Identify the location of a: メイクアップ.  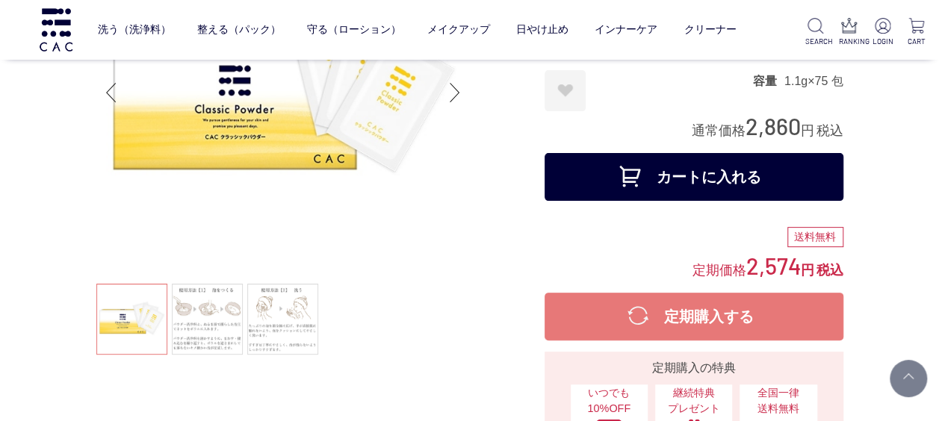
(459, 30).